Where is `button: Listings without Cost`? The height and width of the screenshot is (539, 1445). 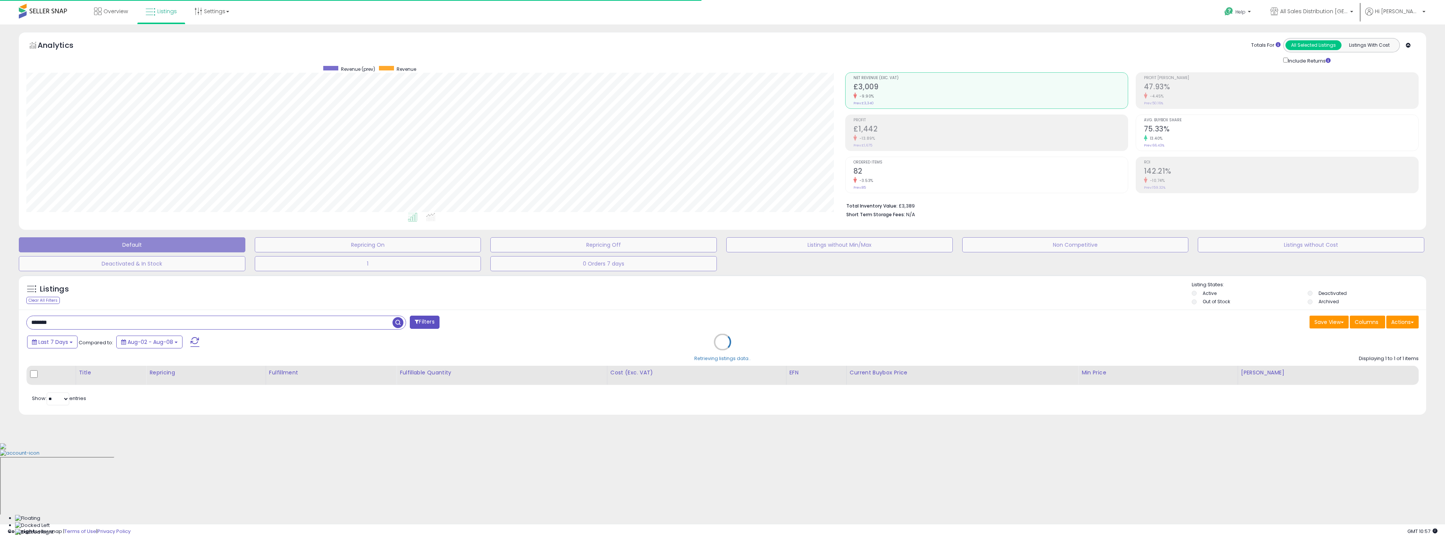 button: Listings without Cost is located at coordinates (1311, 245).